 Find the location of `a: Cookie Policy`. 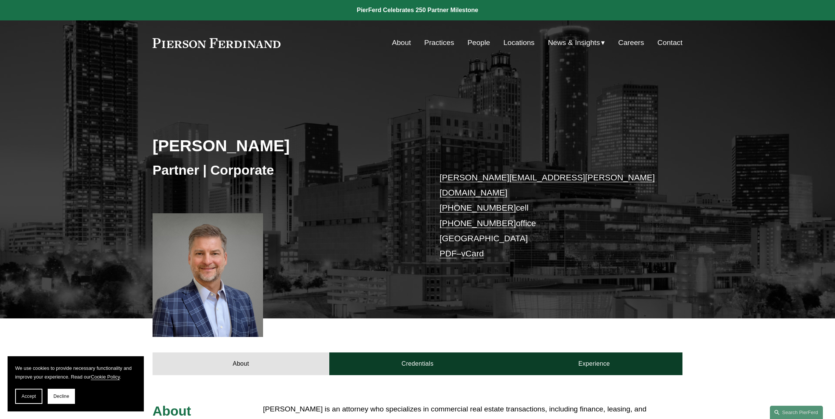

a: Cookie Policy is located at coordinates (105, 377).